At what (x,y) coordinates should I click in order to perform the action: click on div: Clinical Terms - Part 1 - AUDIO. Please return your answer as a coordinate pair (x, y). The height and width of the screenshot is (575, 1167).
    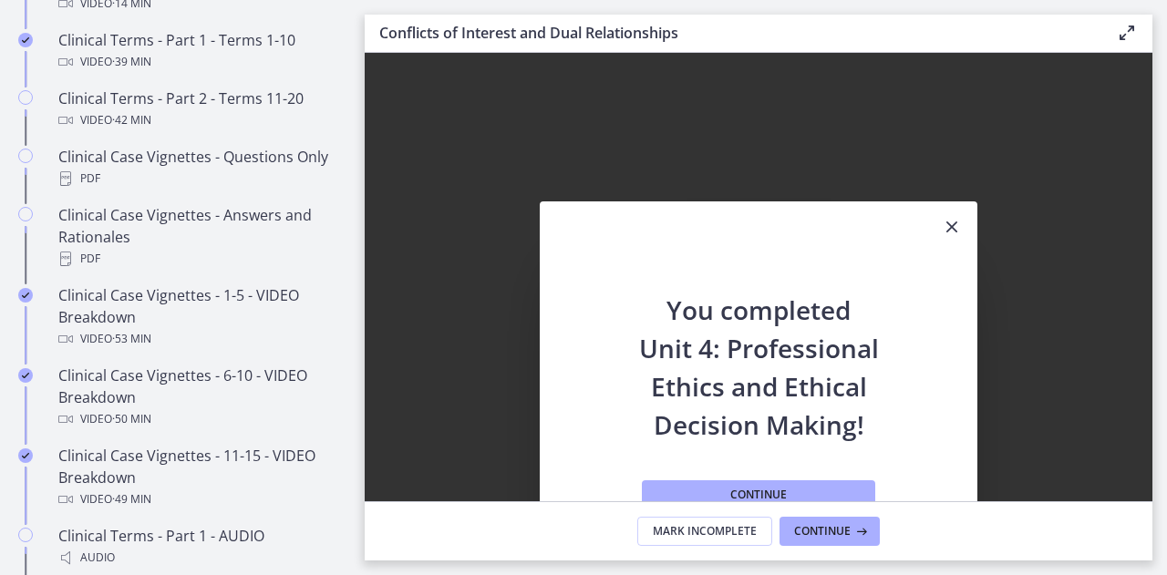
    Looking at the image, I should click on (201, 547).